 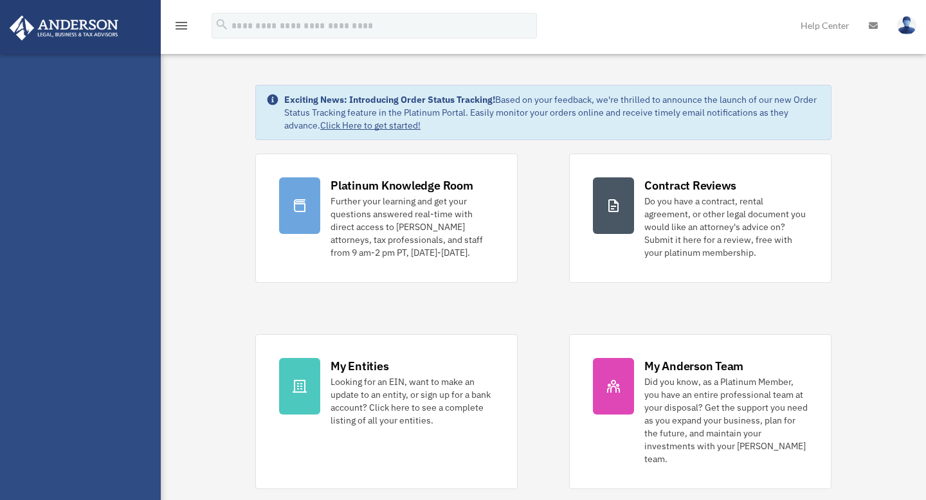 I want to click on div: My Entities, so click(x=360, y=366).